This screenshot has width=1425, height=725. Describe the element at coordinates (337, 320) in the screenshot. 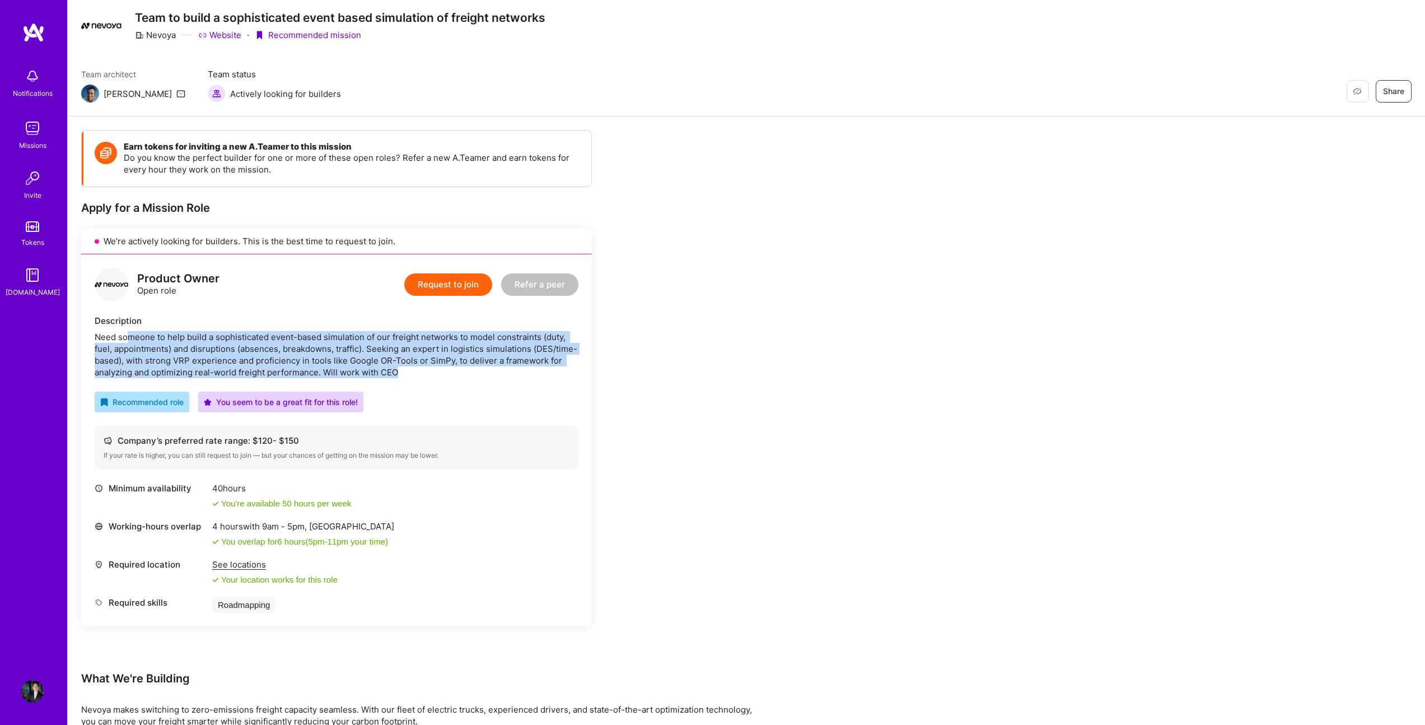

I see `div: Description` at that location.